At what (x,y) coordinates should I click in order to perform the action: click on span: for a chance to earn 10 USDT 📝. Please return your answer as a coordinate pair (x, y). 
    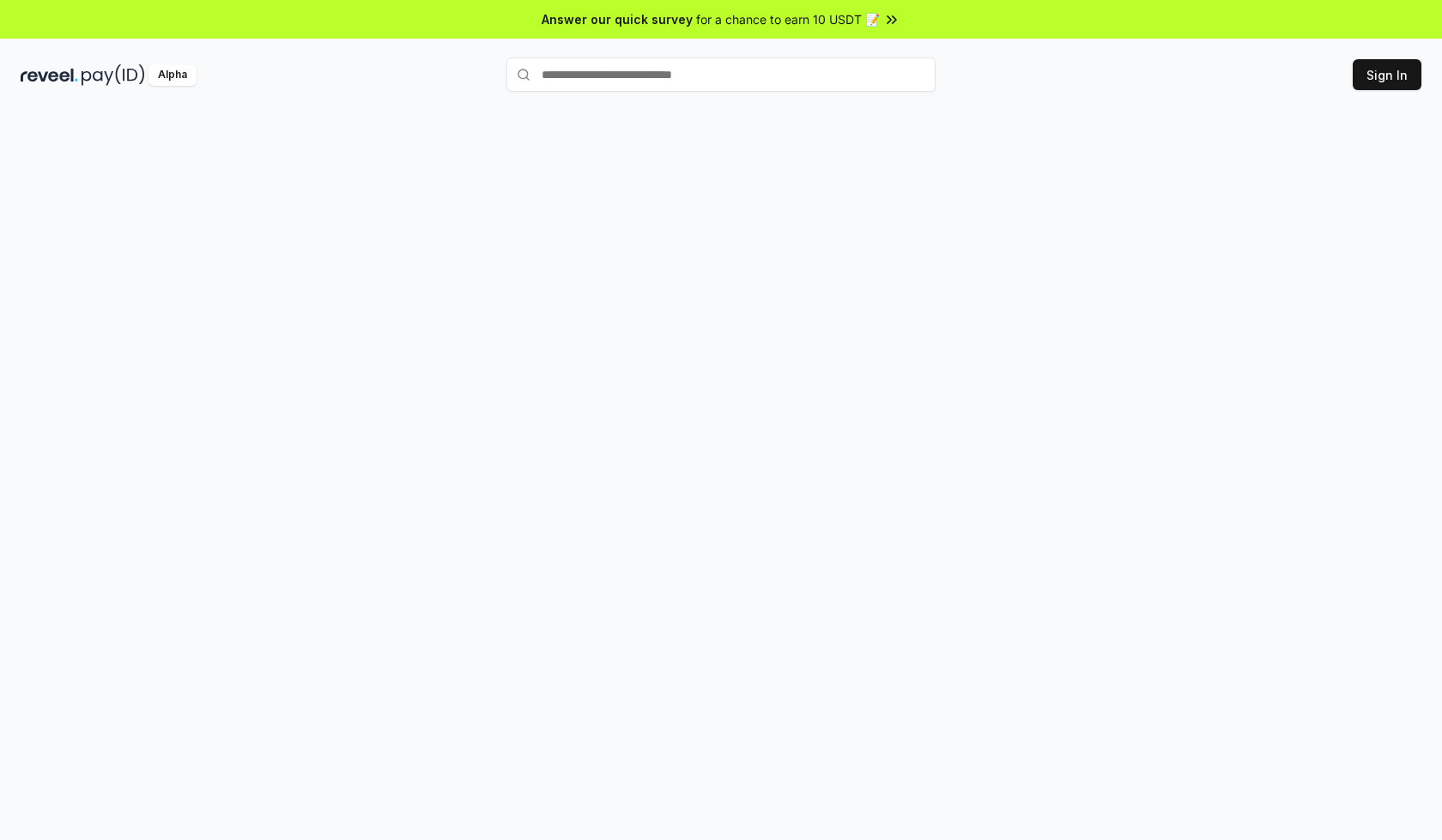
    Looking at the image, I should click on (788, 19).